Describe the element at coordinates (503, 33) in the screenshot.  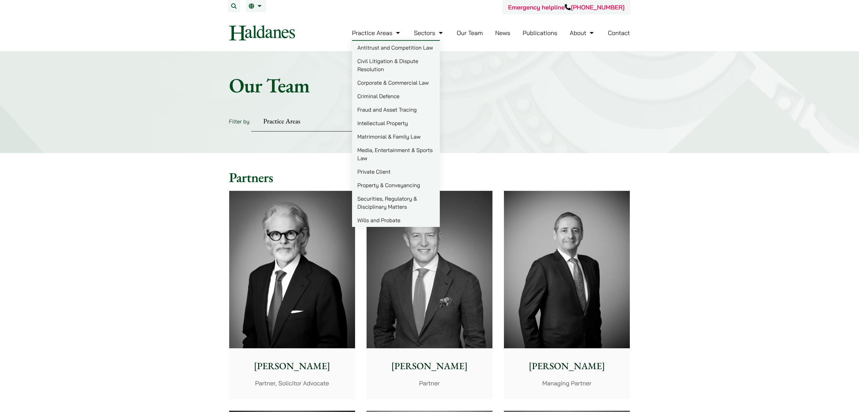
I see `a: News` at that location.